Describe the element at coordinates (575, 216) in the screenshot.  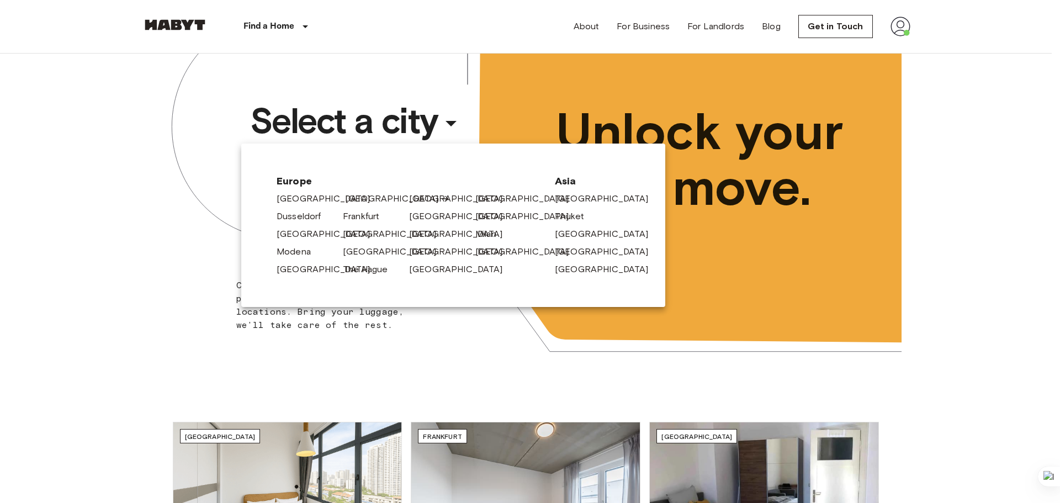
I see `a: Phuket` at that location.